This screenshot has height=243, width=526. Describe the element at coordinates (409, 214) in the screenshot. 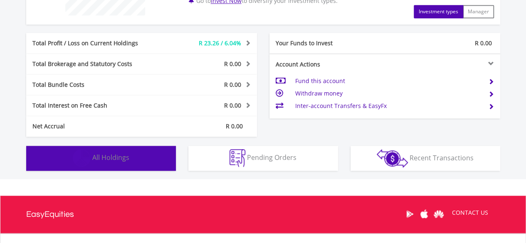

I see `a: Google Play` at that location.